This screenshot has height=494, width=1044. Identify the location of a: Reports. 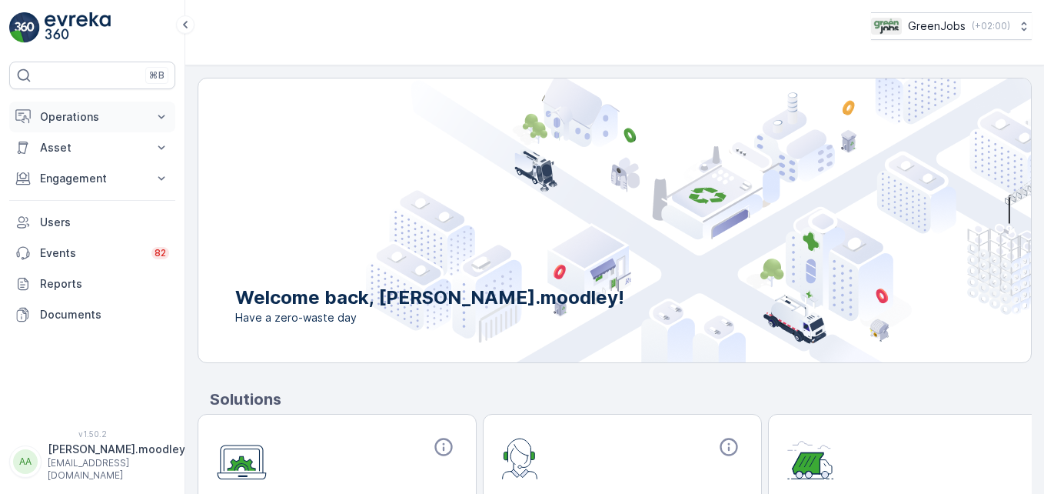
(92, 284).